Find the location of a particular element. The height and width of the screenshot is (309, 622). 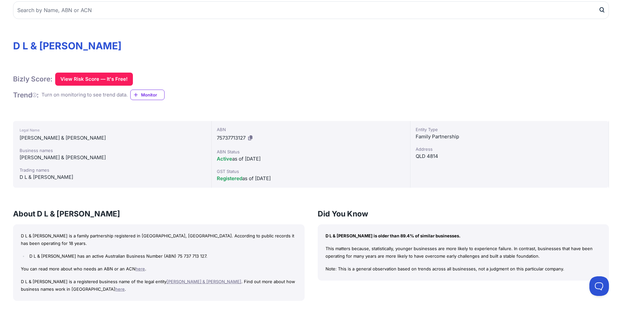

span: 75737713127 is located at coordinates (231, 138).